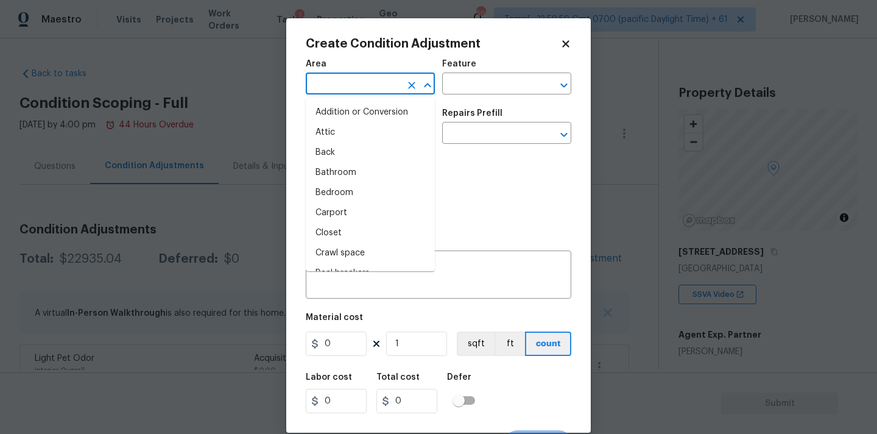 The image size is (877, 434). I want to click on h2: Create Condition Adjustment, so click(433, 44).